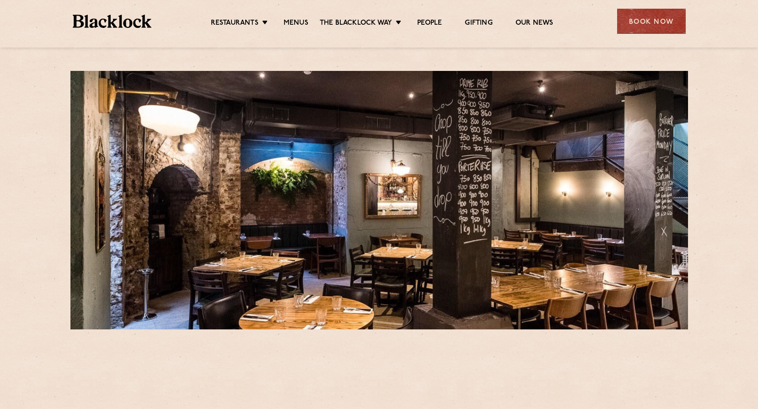  Describe the element at coordinates (535, 24) in the screenshot. I see `a: Our News` at that location.